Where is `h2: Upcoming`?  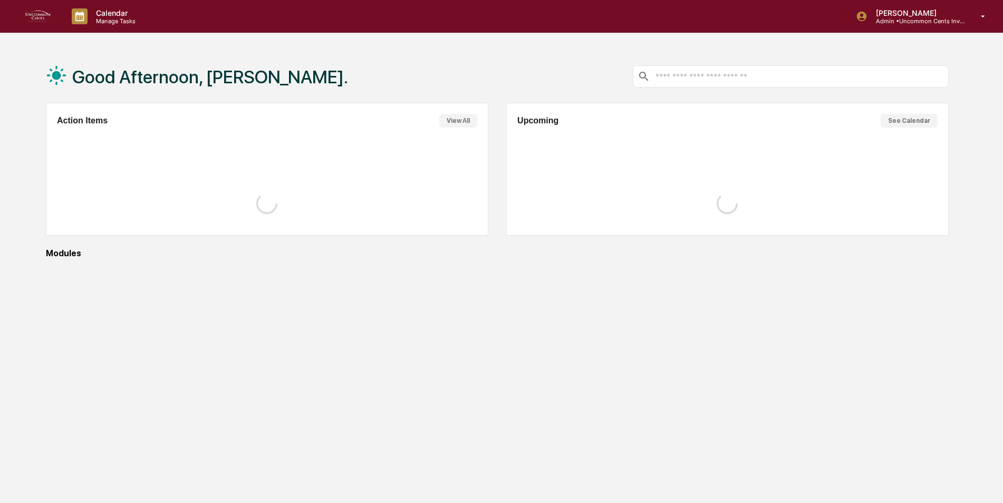 h2: Upcoming is located at coordinates (538, 121).